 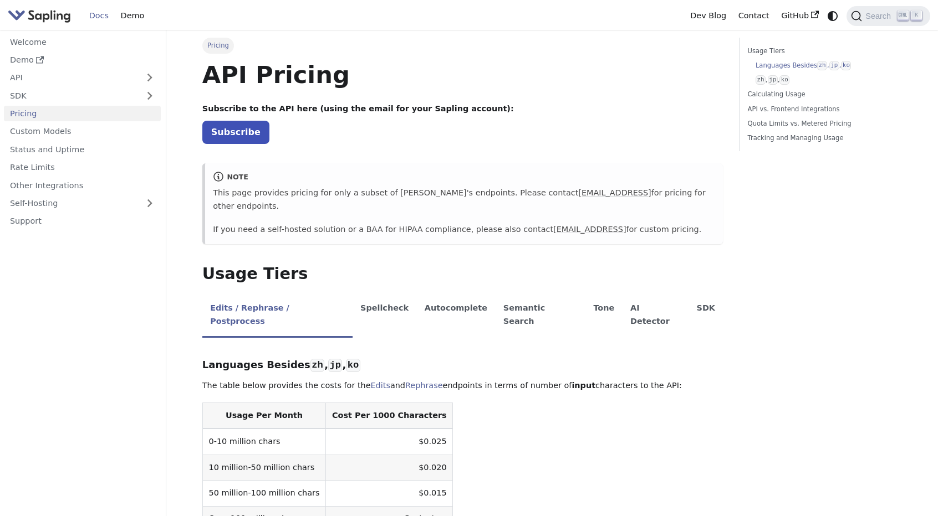 I want to click on nav: Breadcrumbs, so click(x=463, y=45).